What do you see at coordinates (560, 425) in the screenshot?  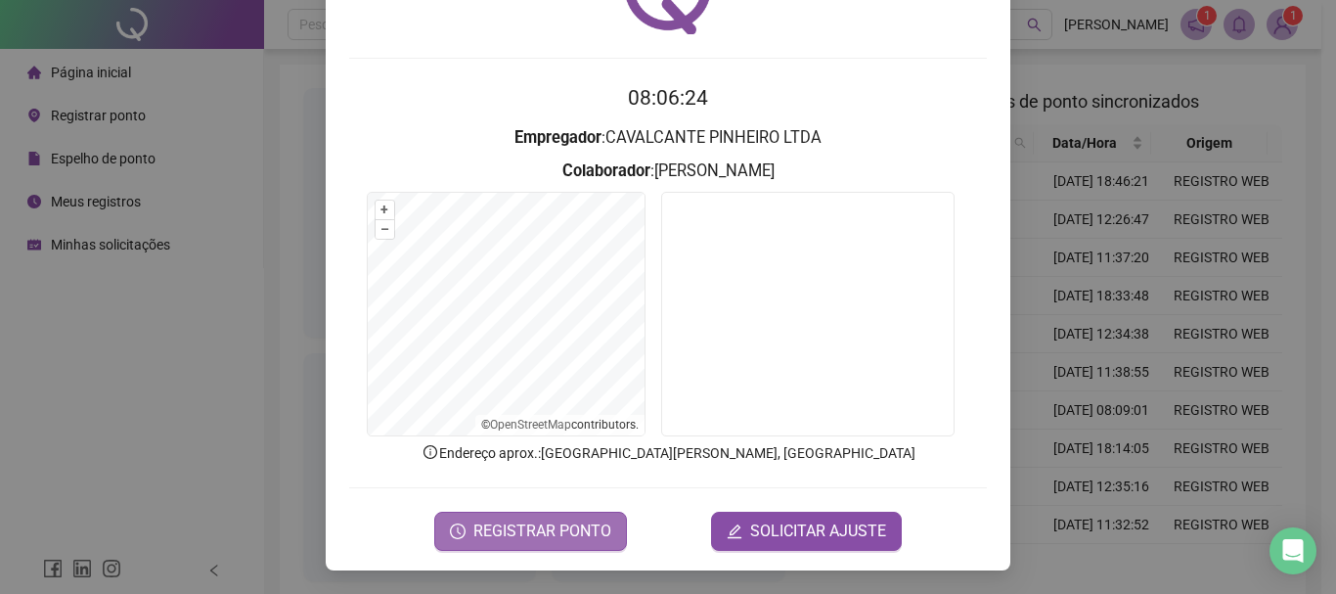 I see `li: © contributors.` at bounding box center [560, 425].